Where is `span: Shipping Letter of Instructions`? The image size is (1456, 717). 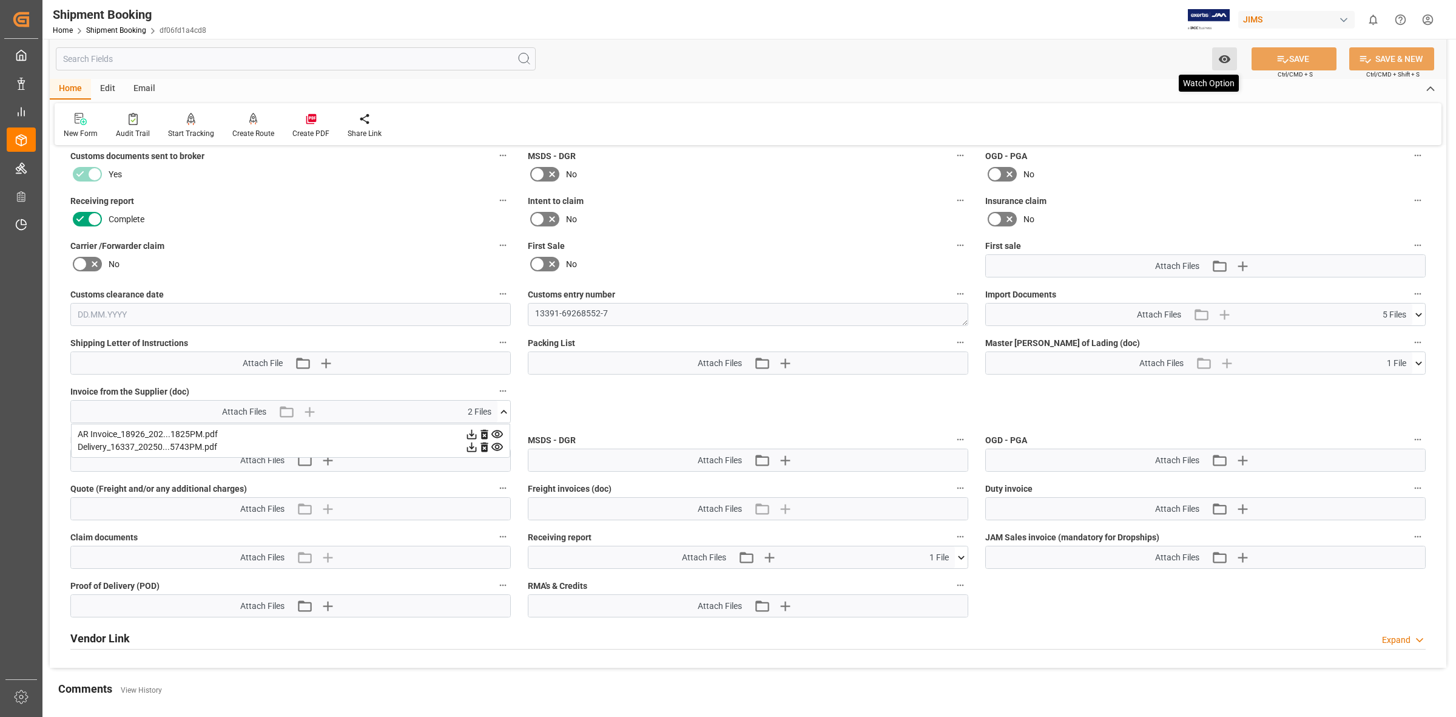
span: Shipping Letter of Instructions is located at coordinates (129, 343).